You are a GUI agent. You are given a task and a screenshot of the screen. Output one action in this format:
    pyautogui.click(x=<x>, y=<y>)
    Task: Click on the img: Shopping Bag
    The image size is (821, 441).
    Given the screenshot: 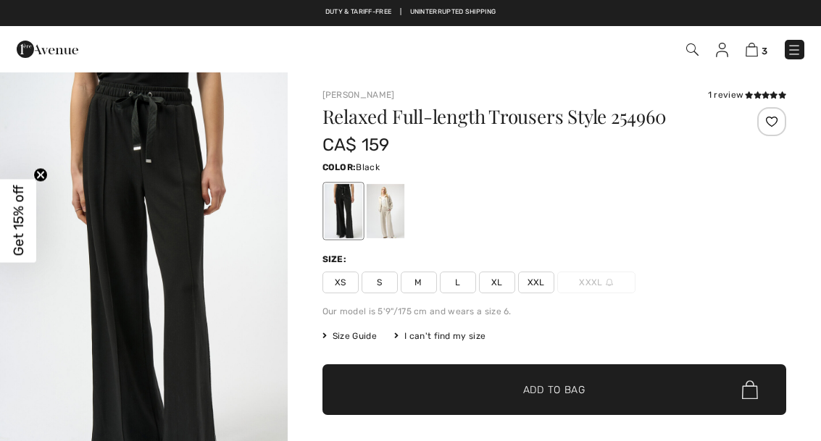 What is the action you would take?
    pyautogui.click(x=751, y=49)
    